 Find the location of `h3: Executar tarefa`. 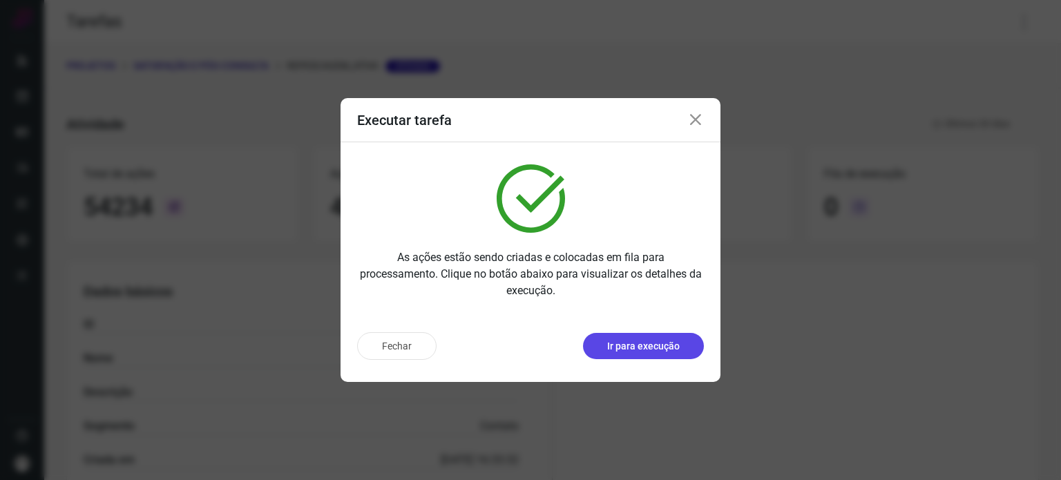

h3: Executar tarefa is located at coordinates (404, 120).